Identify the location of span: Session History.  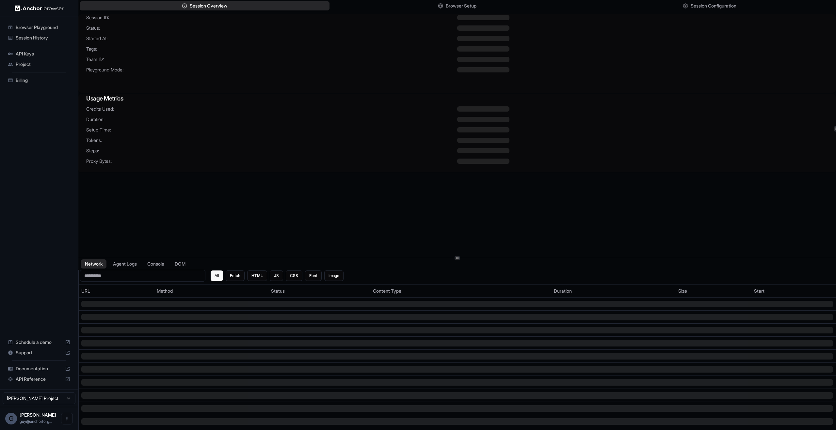
(43, 38).